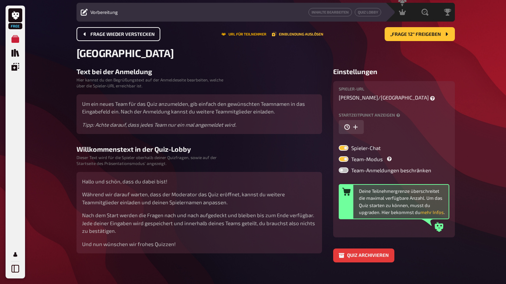  Describe the element at coordinates (15, 67) in the screenshot. I see `a: Einblendungen` at that location.